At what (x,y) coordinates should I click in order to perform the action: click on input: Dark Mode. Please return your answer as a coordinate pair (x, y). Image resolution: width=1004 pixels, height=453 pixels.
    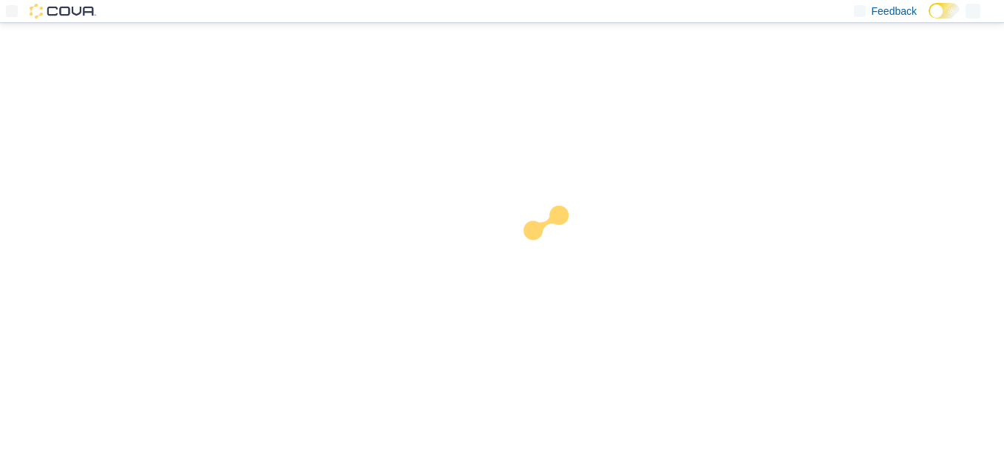
    Looking at the image, I should click on (945, 10).